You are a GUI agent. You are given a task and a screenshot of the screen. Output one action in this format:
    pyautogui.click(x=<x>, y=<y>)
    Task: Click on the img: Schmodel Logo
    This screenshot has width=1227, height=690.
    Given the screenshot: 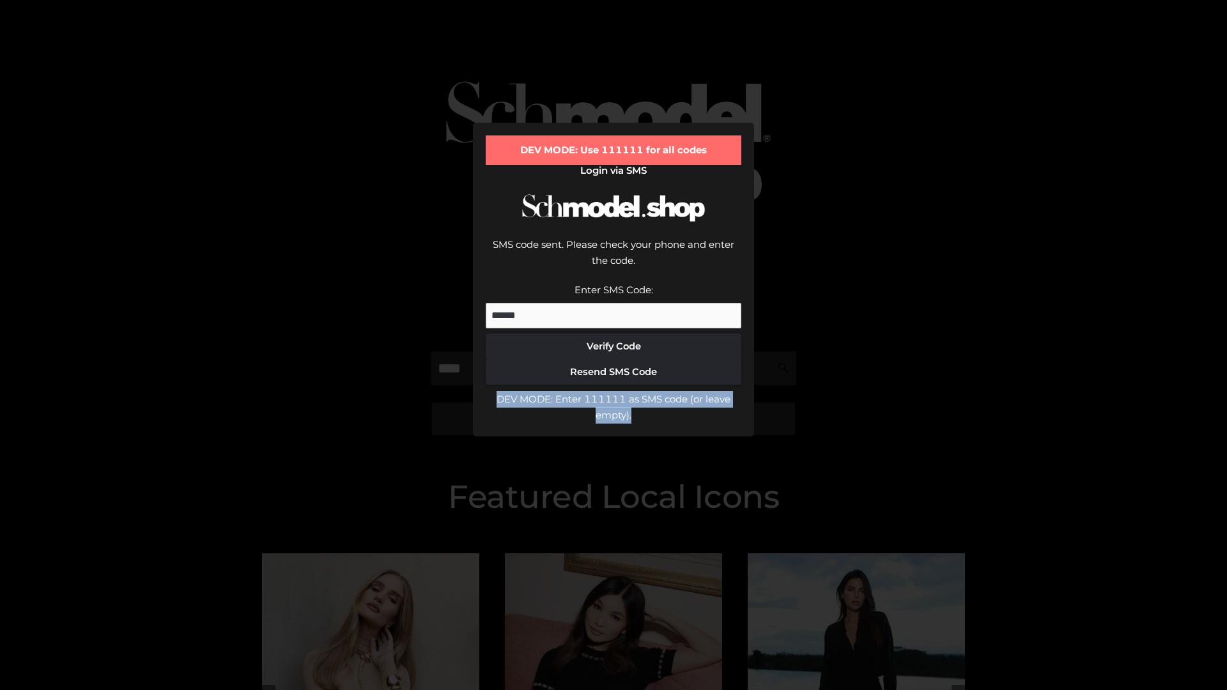 What is the action you would take?
    pyautogui.click(x=614, y=208)
    